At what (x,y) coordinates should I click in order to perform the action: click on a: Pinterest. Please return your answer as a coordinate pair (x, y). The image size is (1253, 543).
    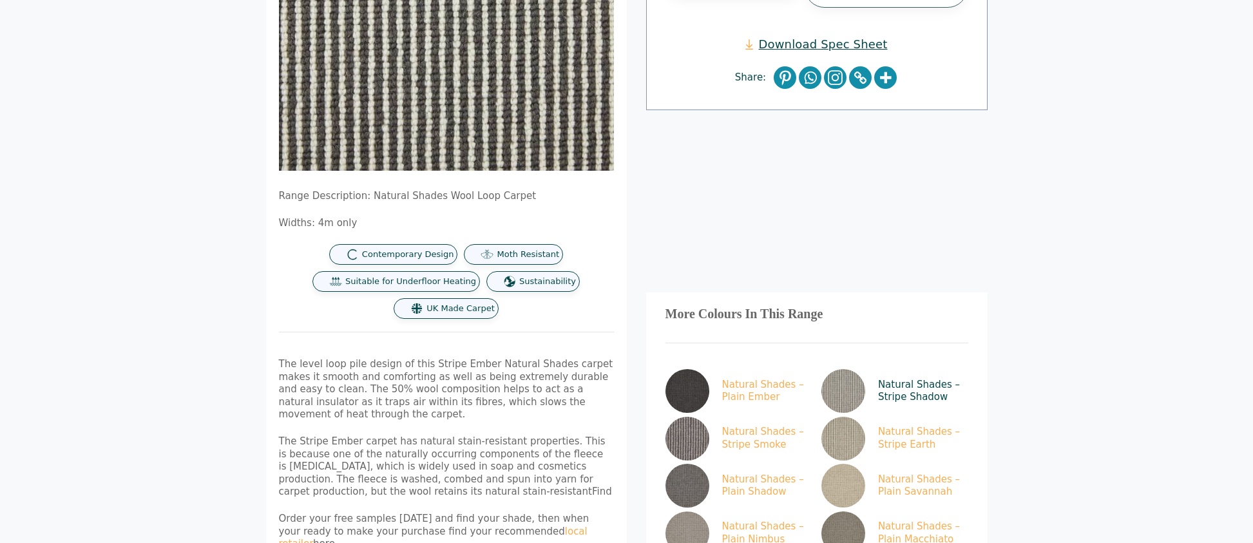
    Looking at the image, I should click on (785, 77).